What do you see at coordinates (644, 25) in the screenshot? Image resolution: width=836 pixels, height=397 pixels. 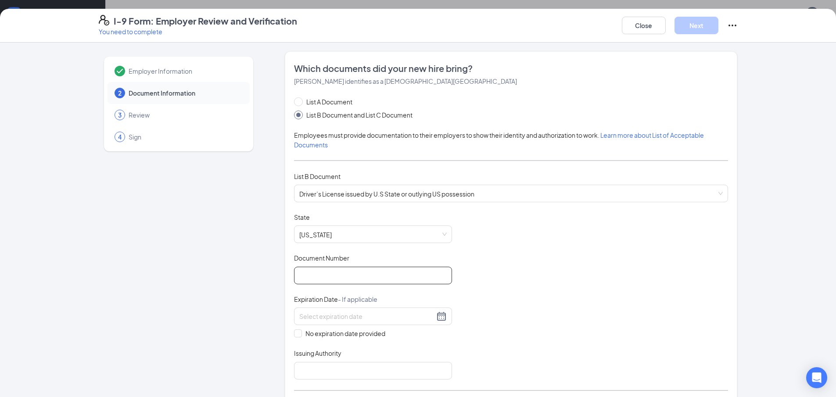 I see `button: Close` at bounding box center [644, 25].